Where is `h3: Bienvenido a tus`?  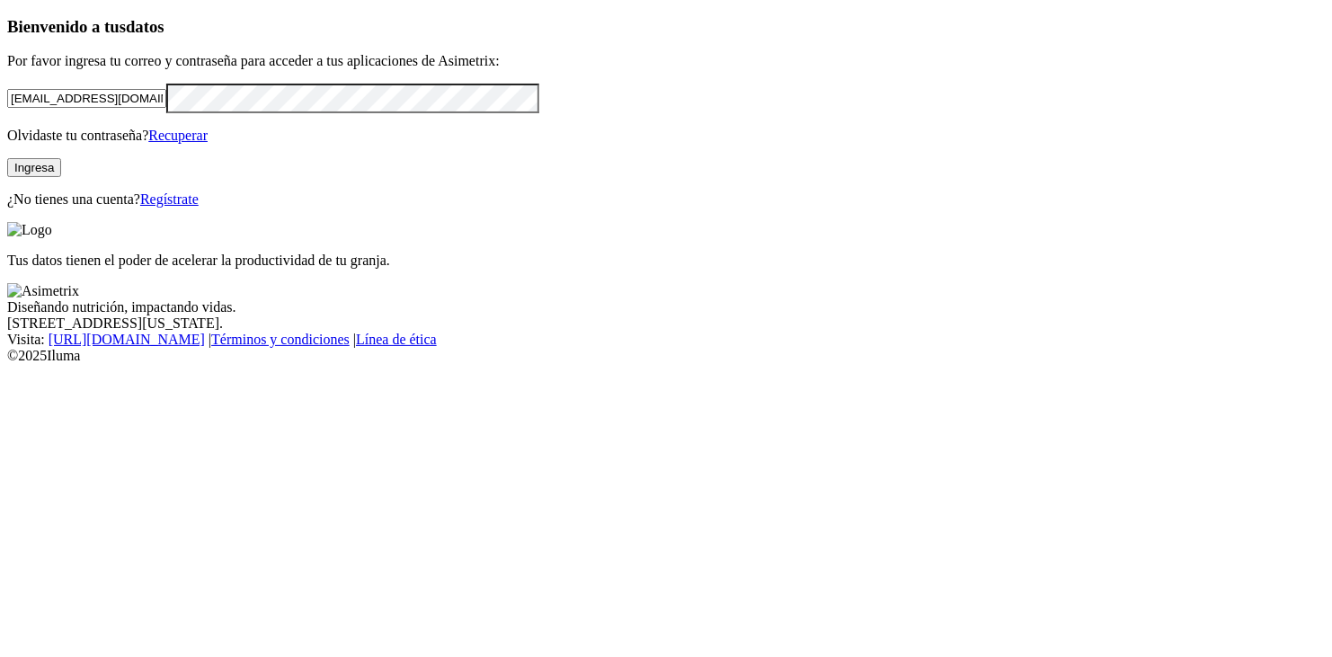 h3: Bienvenido a tus is located at coordinates (666, 27).